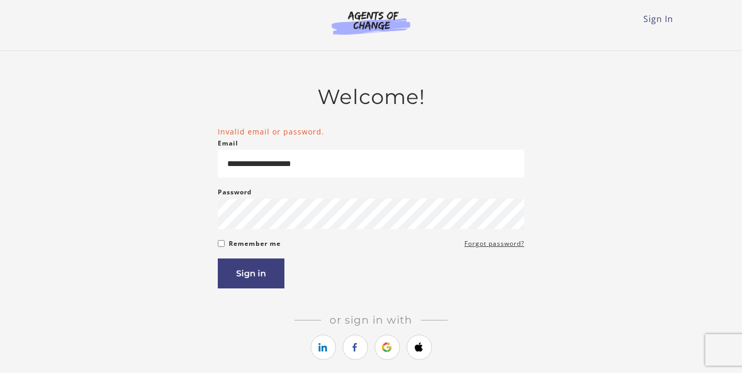 This screenshot has height=373, width=742. Describe the element at coordinates (658, 19) in the screenshot. I see `a: Sign In` at that location.